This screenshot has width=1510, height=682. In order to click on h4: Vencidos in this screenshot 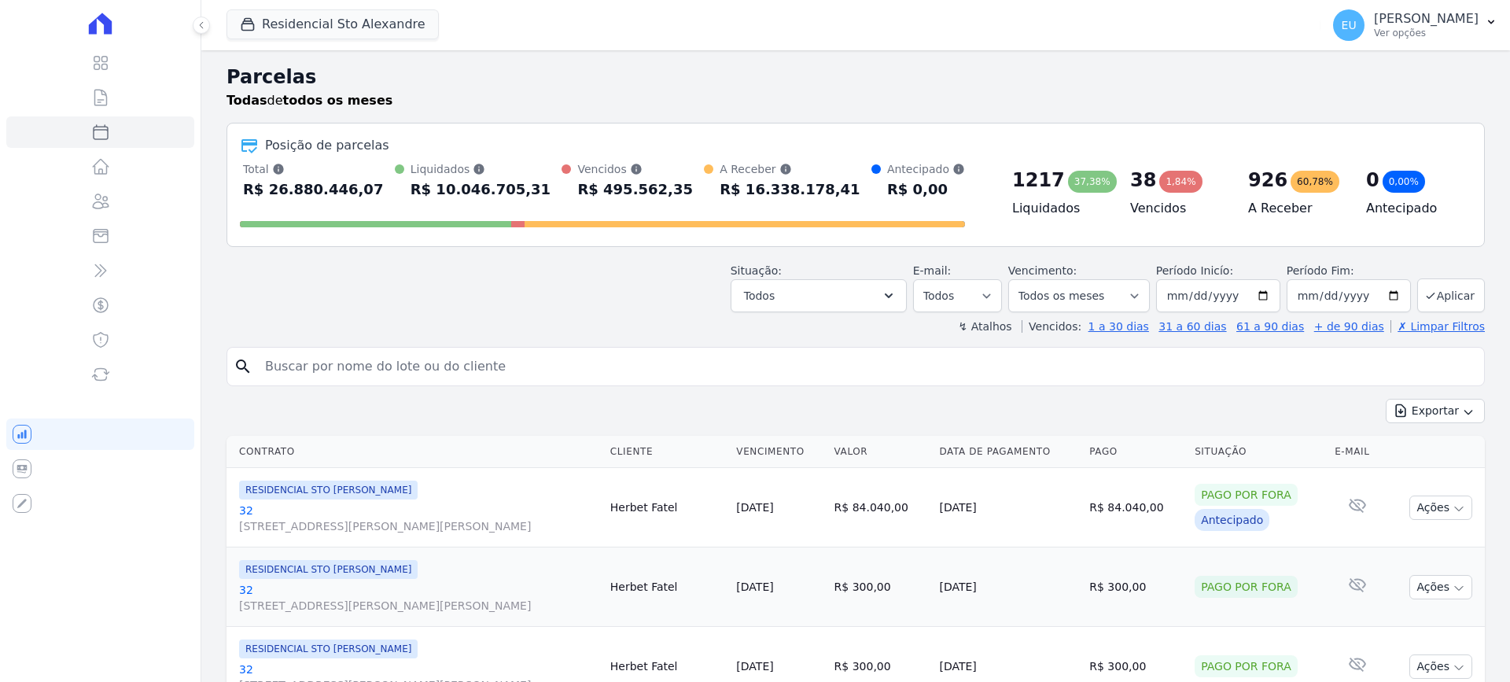, I will do `click(1176, 208)`.